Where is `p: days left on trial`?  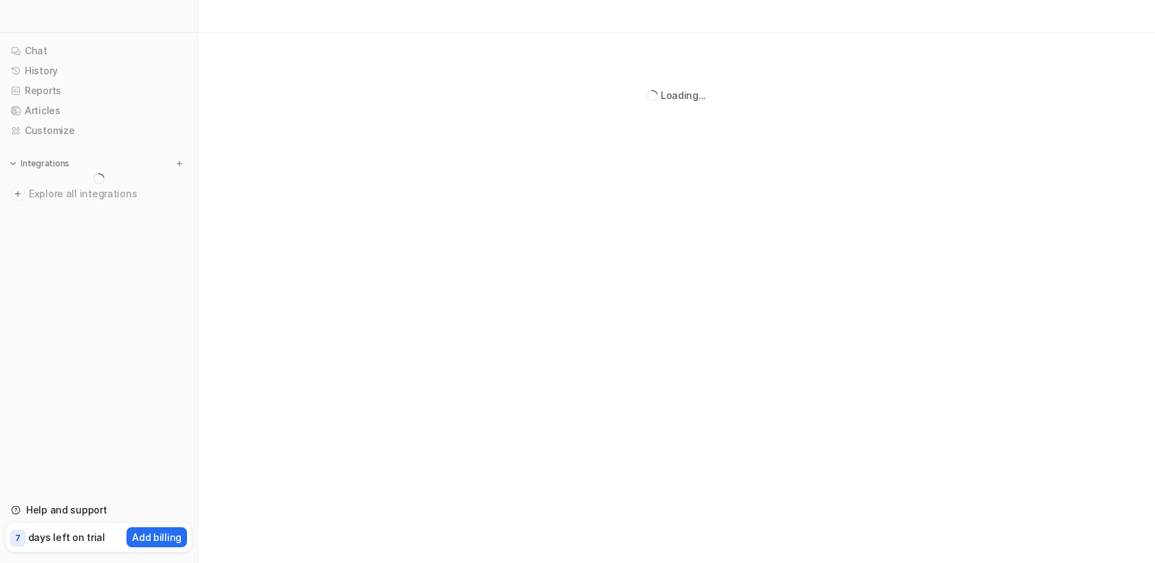 p: days left on trial is located at coordinates (67, 537).